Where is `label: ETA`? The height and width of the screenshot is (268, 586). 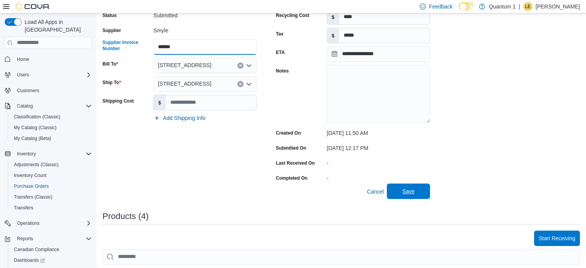 label: ETA is located at coordinates (280, 52).